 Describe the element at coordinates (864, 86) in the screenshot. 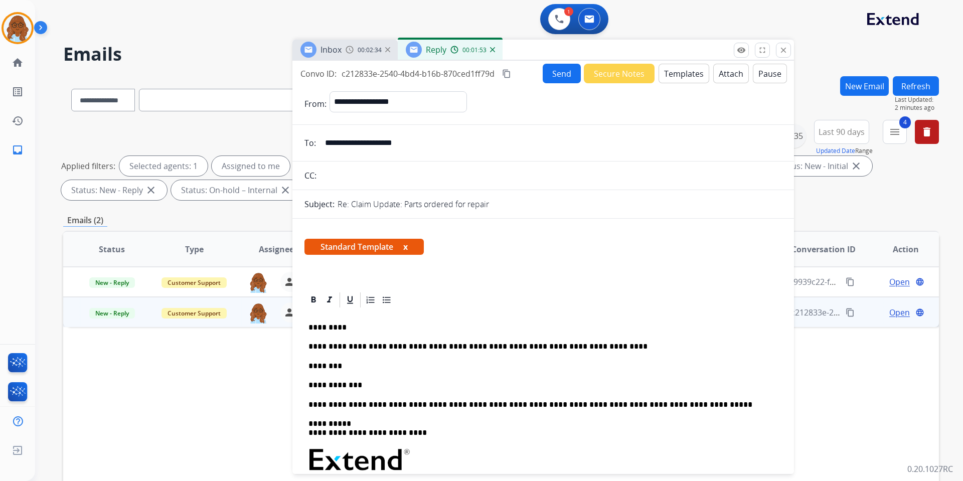

I see `button: New Email` at that location.